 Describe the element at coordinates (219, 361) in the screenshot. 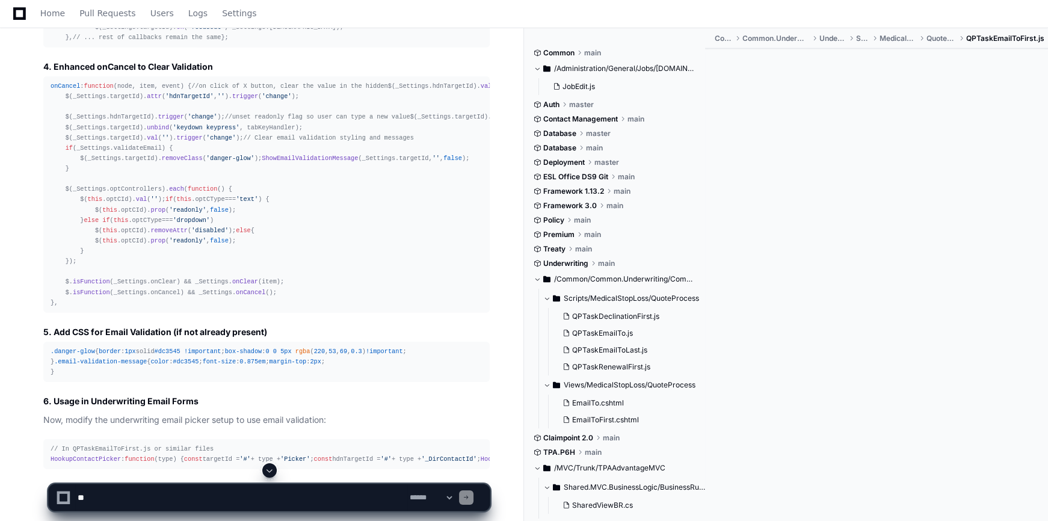

I see `span: font-size` at that location.